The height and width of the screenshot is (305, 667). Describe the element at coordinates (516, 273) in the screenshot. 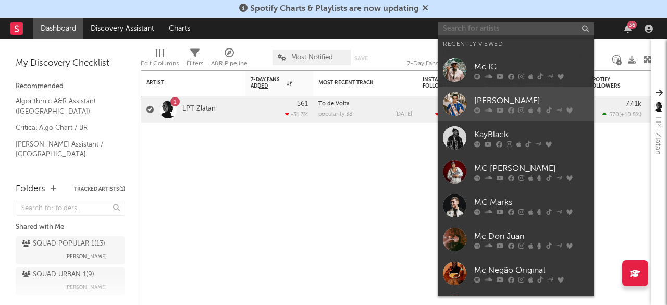

I see `a: Mc Negão Original` at that location.